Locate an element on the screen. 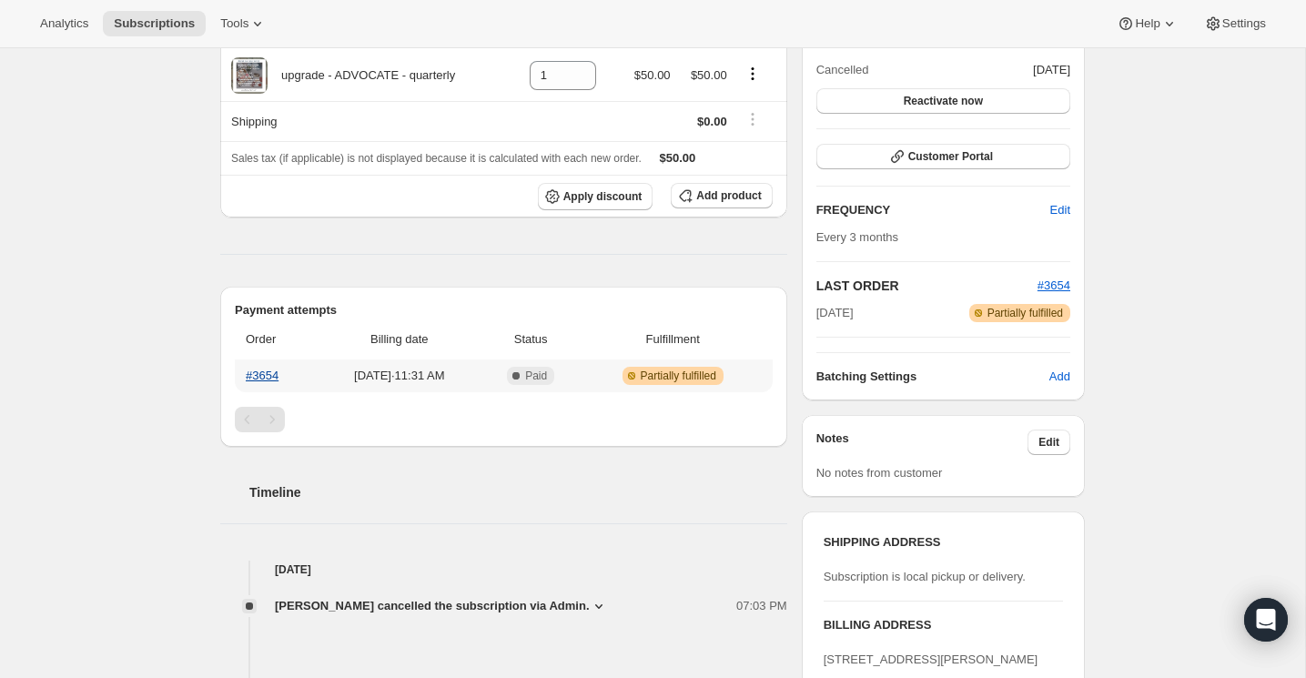  span: Subscriptions is located at coordinates (154, 24).